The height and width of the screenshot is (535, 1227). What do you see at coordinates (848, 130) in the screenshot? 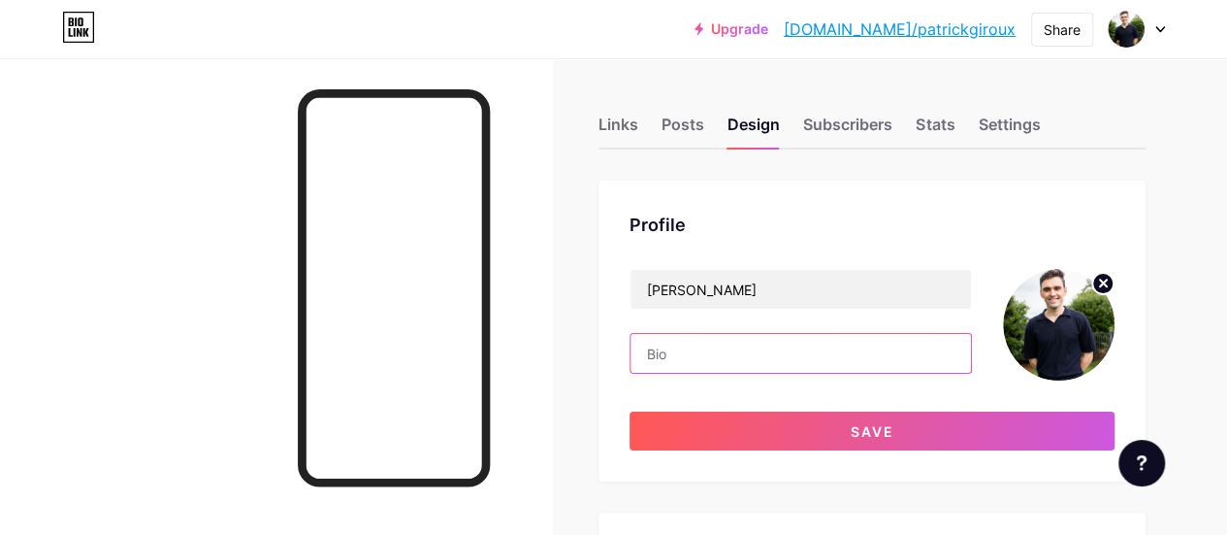
I see `div: Subscribers` at bounding box center [848, 130].